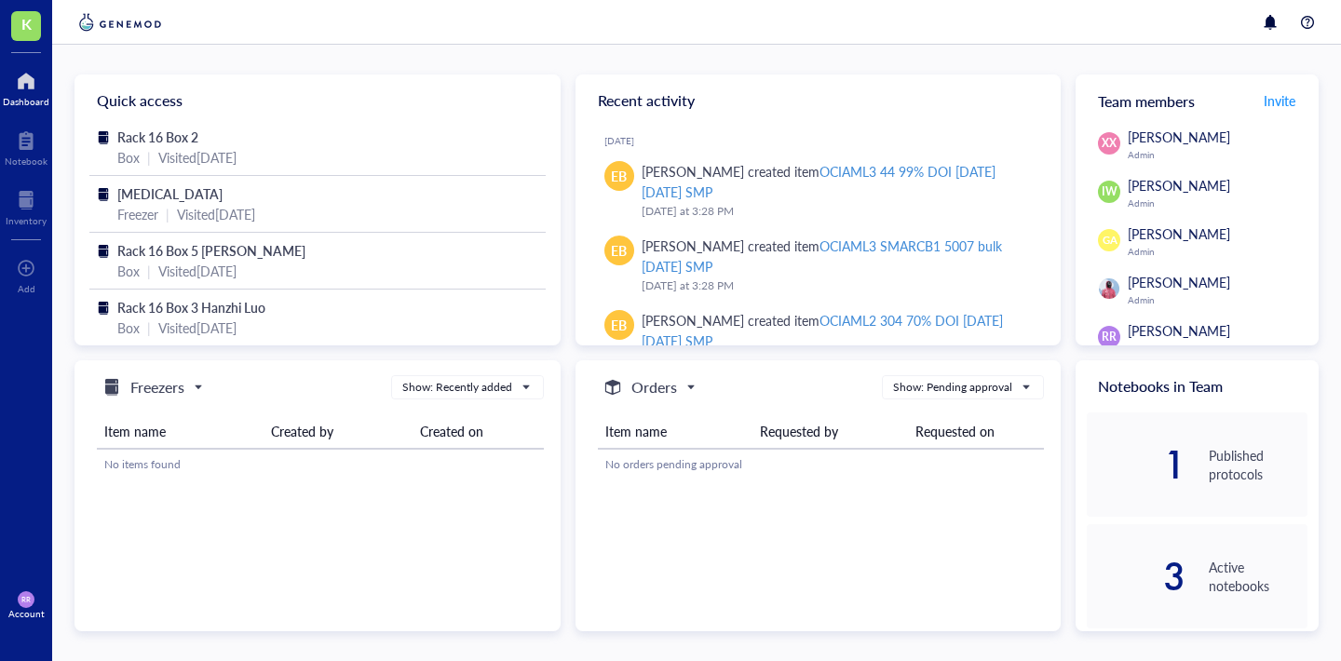 This screenshot has height=661, width=1341. Describe the element at coordinates (830, 431) in the screenshot. I see `th: Requested by` at that location.